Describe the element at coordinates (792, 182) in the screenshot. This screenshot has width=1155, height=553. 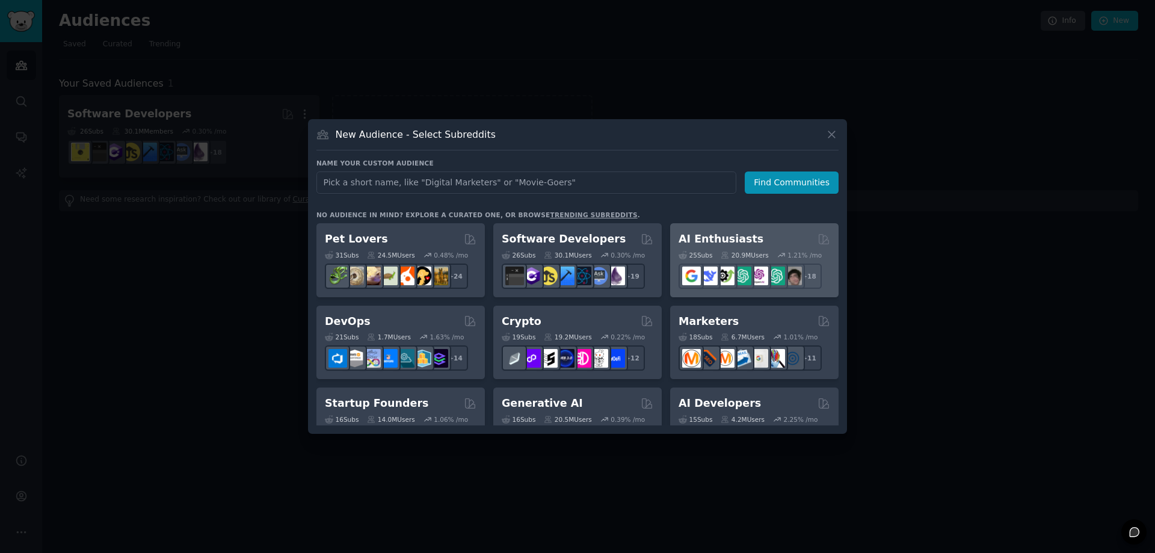
I see `button: Find Communities` at that location.